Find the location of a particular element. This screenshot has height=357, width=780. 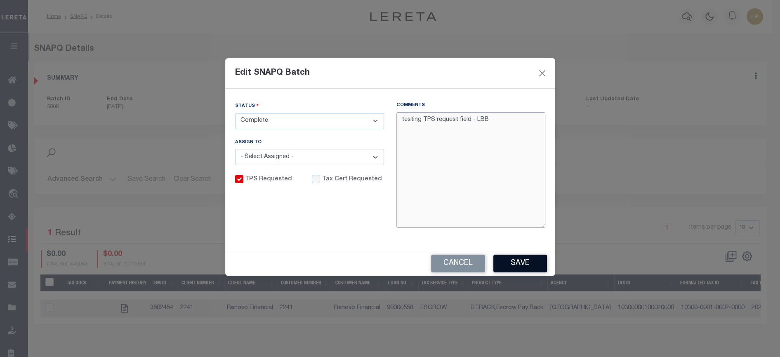

label: Status is located at coordinates (247, 106).